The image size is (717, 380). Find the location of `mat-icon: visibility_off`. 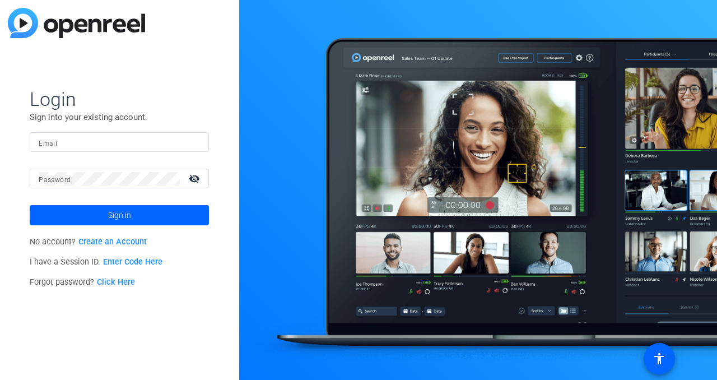

mat-icon: visibility_off is located at coordinates (195, 178).